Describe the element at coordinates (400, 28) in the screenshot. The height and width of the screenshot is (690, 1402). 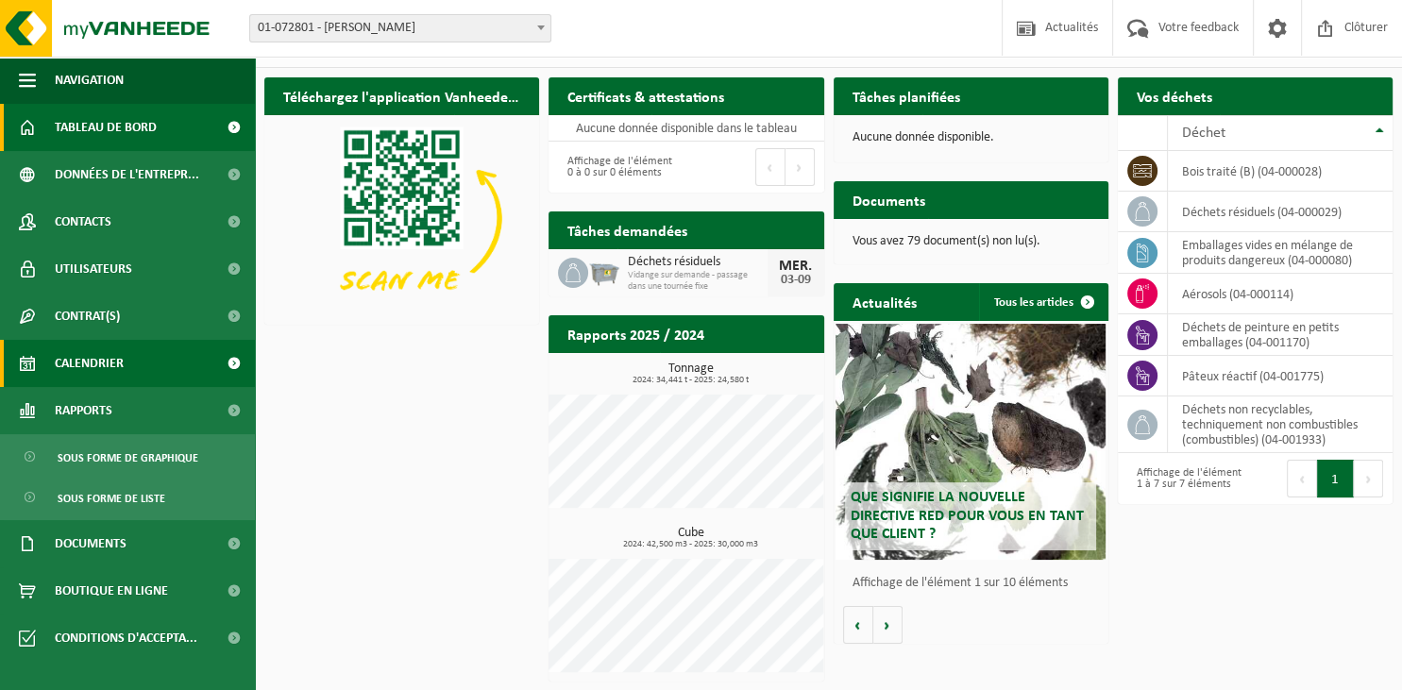
I see `span: 01-072801 - CRAFT - LOMME` at that location.